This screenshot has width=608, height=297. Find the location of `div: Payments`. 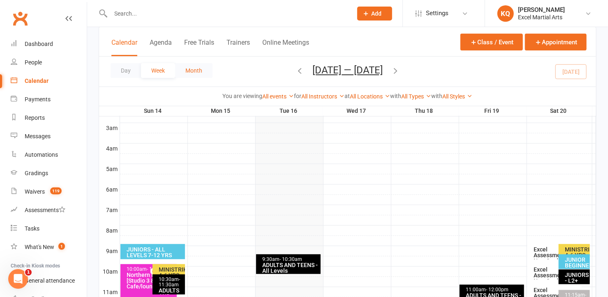

div: Payments is located at coordinates (37, 99).